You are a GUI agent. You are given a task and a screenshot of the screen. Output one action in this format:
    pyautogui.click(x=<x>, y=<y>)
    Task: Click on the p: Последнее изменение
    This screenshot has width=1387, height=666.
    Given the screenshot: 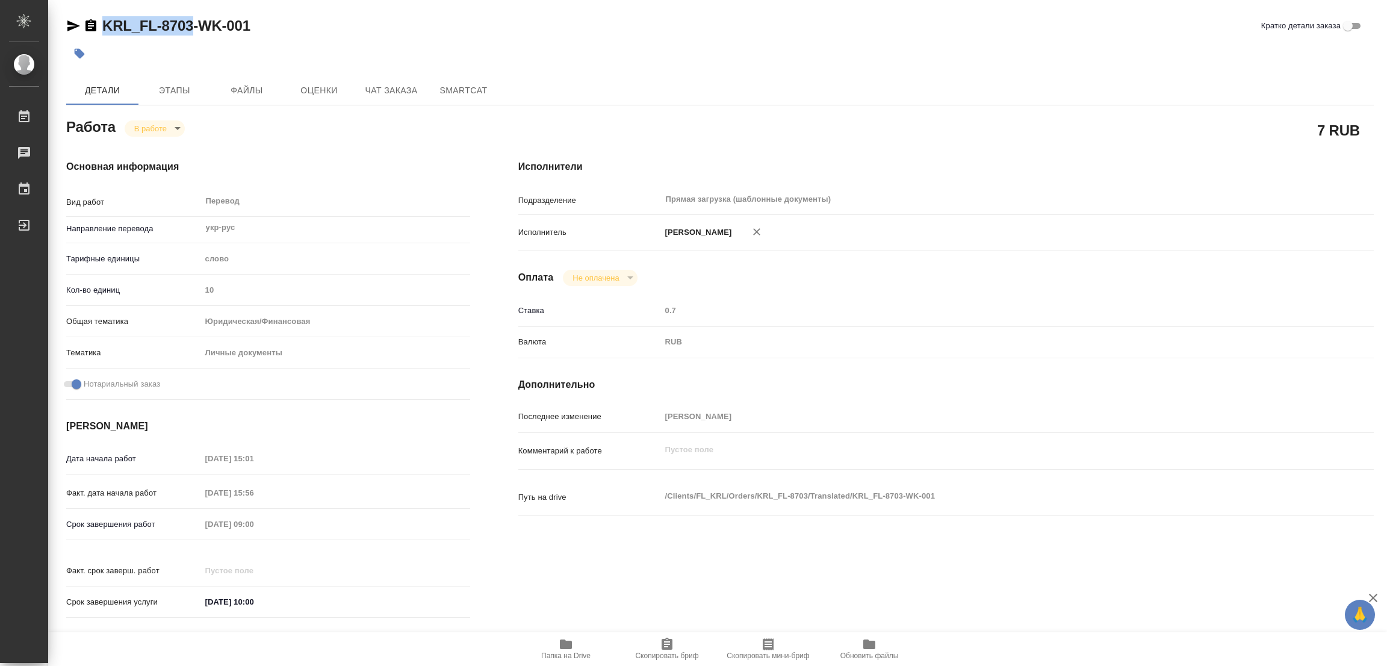 What is the action you would take?
    pyautogui.click(x=589, y=417)
    